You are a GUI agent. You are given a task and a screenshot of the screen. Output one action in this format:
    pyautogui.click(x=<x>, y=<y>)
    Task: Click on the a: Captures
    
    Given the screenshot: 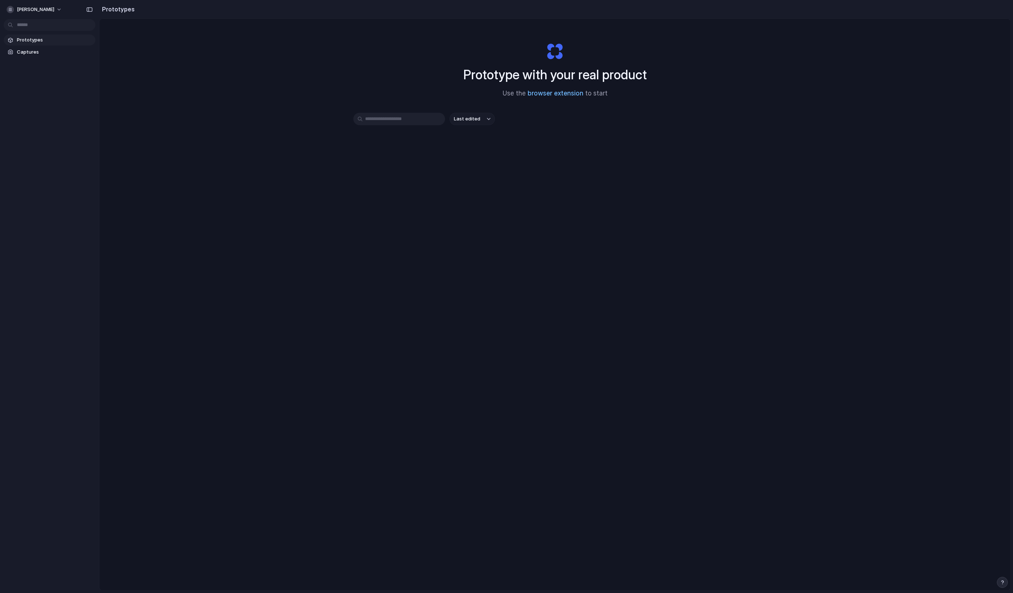 What is the action you would take?
    pyautogui.click(x=50, y=52)
    